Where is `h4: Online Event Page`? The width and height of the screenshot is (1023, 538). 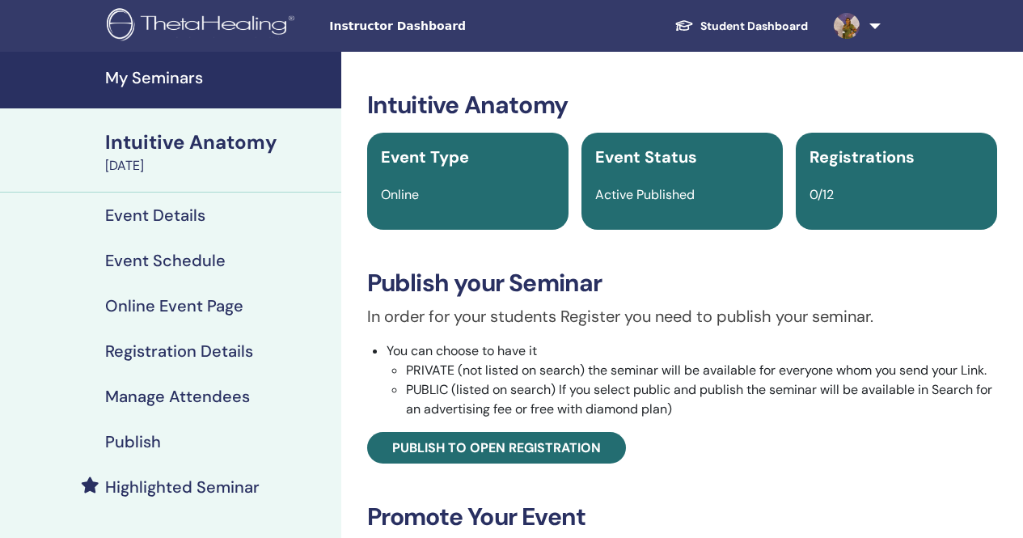 h4: Online Event Page is located at coordinates (174, 306).